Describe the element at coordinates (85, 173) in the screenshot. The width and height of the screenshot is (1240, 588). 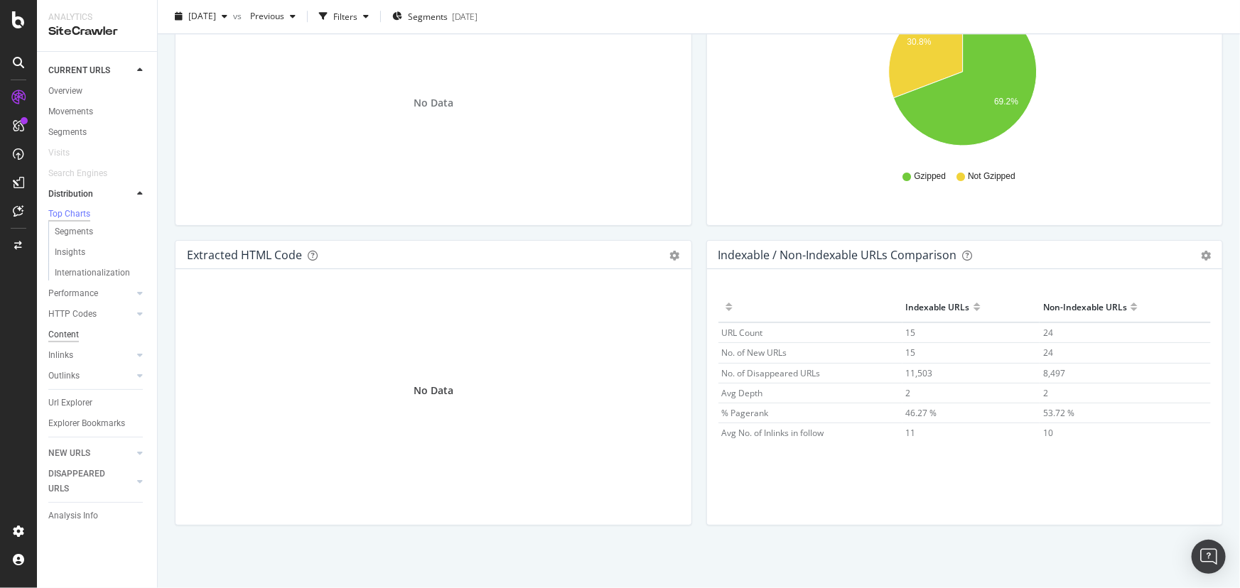
I see `a: Search Engines` at that location.